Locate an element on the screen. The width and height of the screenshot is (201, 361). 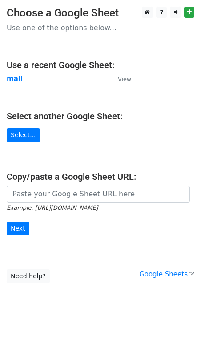
a: View is located at coordinates (120, 79).